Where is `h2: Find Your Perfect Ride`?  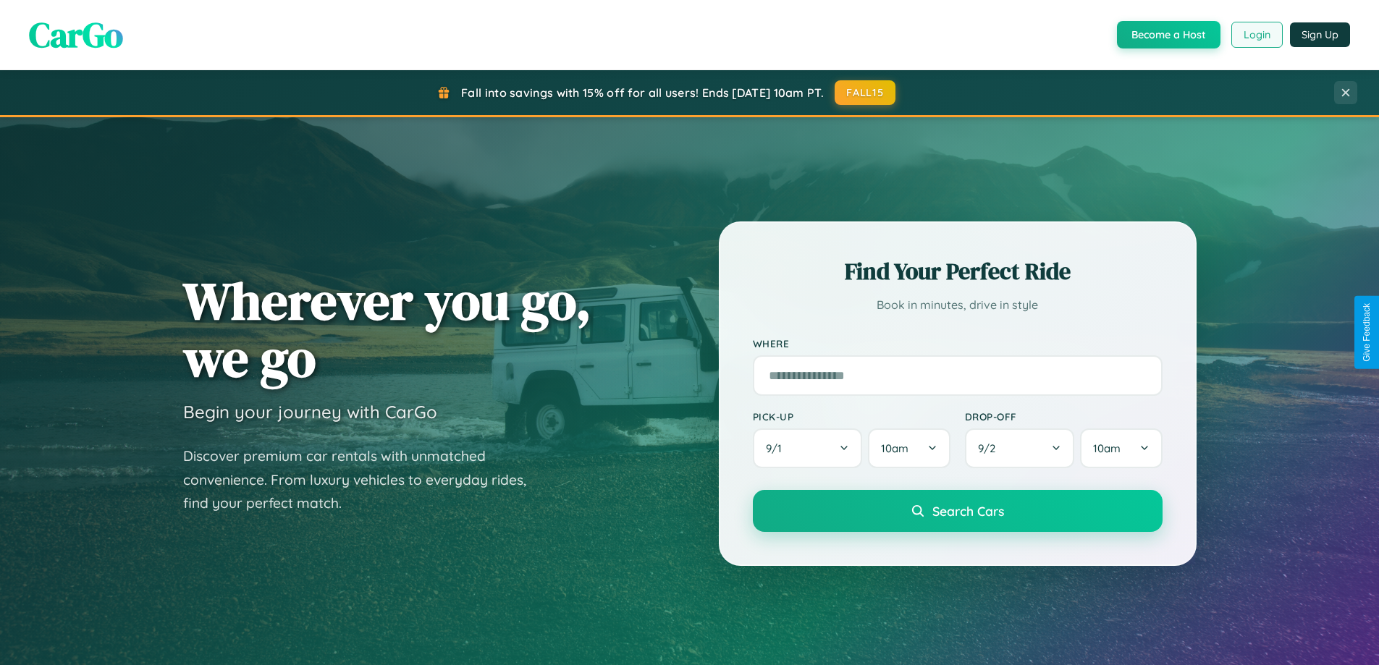
h2: Find Your Perfect Ride is located at coordinates (957, 271).